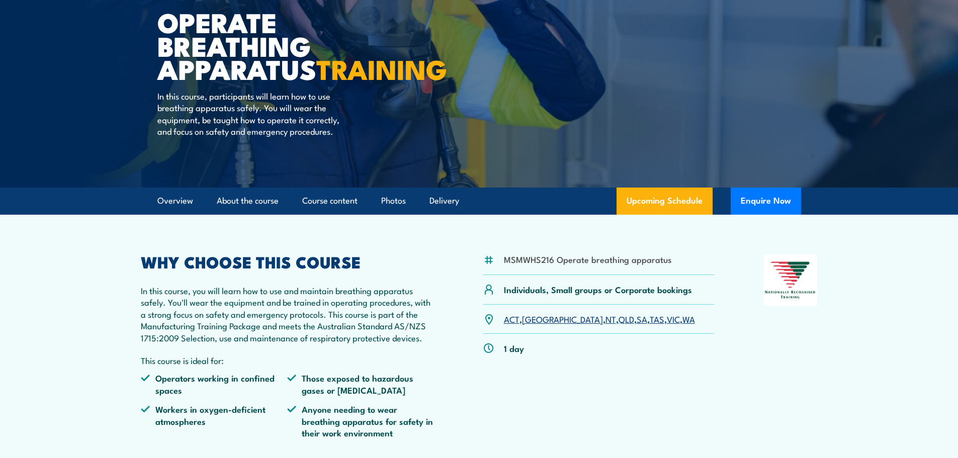 This screenshot has height=458, width=958. What do you see at coordinates (214, 384) in the screenshot?
I see `li: Operators working in confined spaces` at bounding box center [214, 384].